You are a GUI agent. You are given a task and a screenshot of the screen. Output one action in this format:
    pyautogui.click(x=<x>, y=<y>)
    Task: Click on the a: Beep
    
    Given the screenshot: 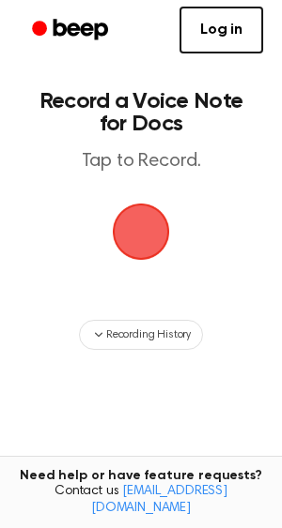 What is the action you would take?
    pyautogui.click(x=71, y=30)
    